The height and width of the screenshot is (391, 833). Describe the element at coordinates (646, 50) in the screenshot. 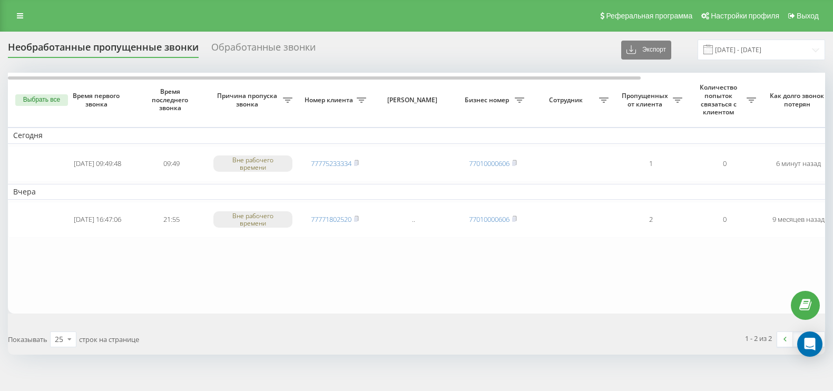

I see `button: Экспорт` at that location.